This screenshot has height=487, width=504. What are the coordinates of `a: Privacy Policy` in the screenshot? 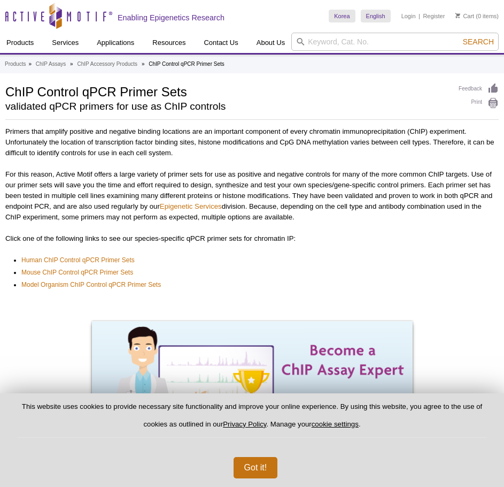 It's located at (244, 424).